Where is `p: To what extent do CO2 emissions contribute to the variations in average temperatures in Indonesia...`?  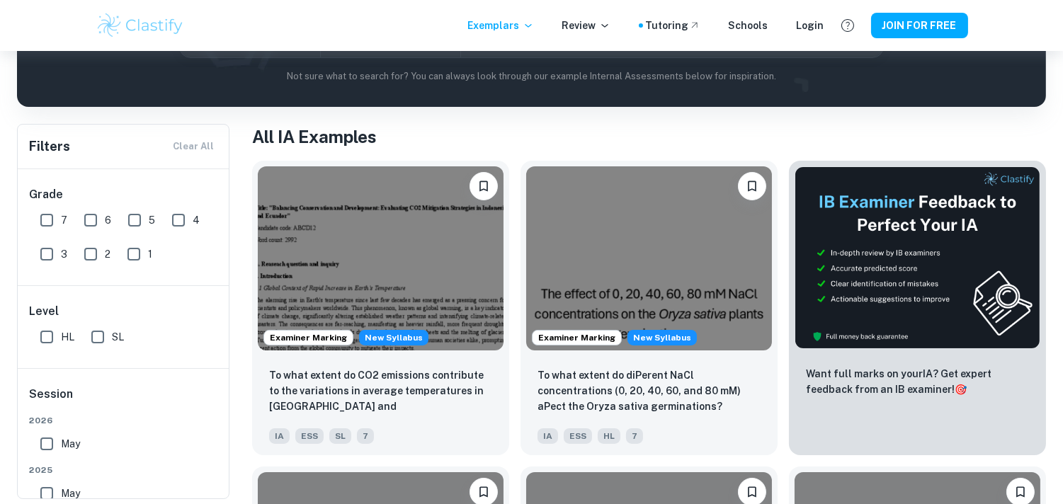
p: To what extent do CO2 emissions contribute to the variations in average temperatures in Indonesia... is located at coordinates (380, 392).